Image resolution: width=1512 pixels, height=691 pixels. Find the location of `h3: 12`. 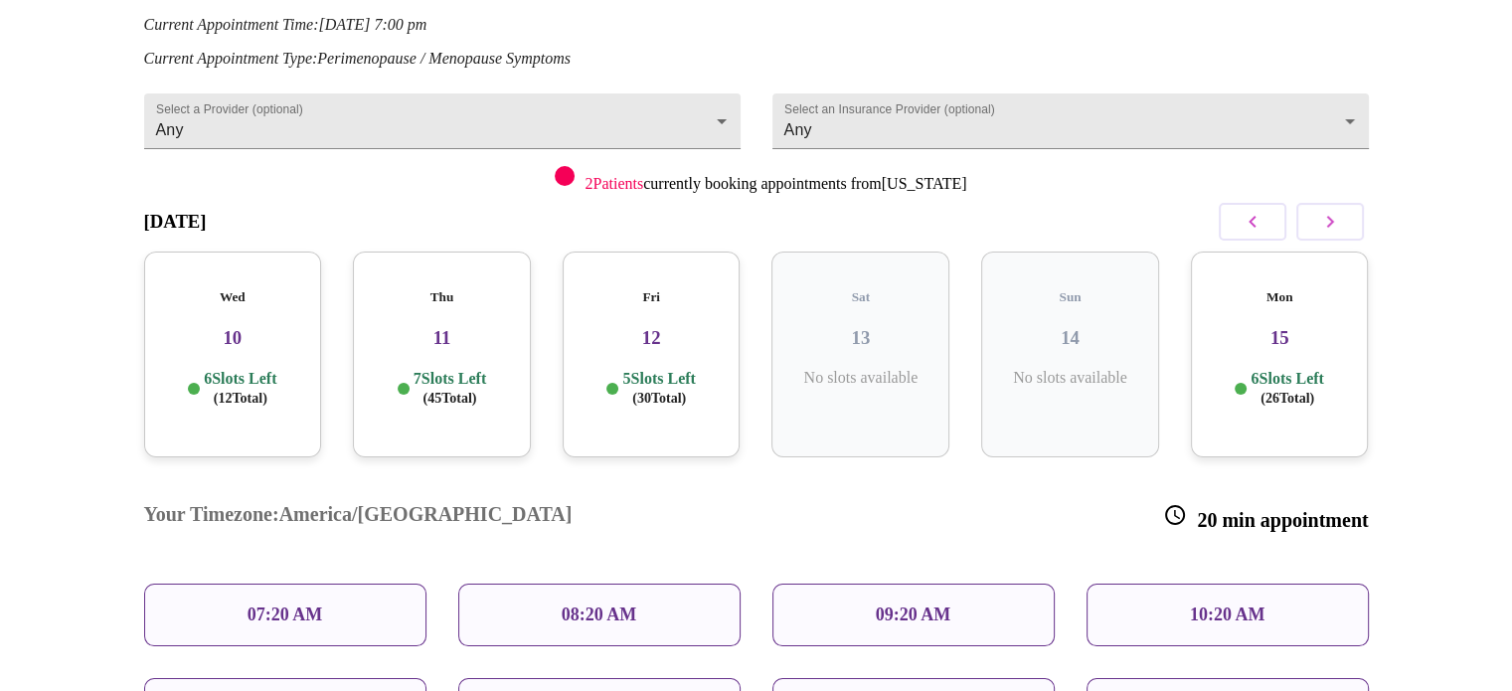

h3: 12 is located at coordinates (651, 338).